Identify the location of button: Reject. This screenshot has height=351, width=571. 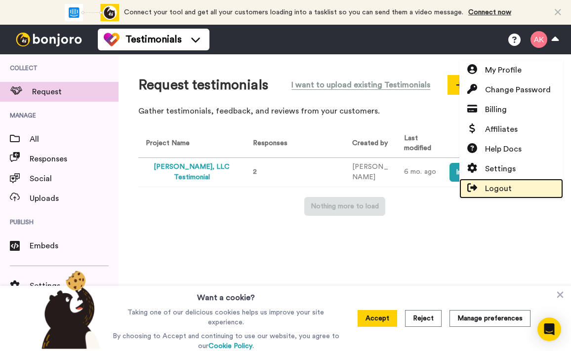
(424, 319).